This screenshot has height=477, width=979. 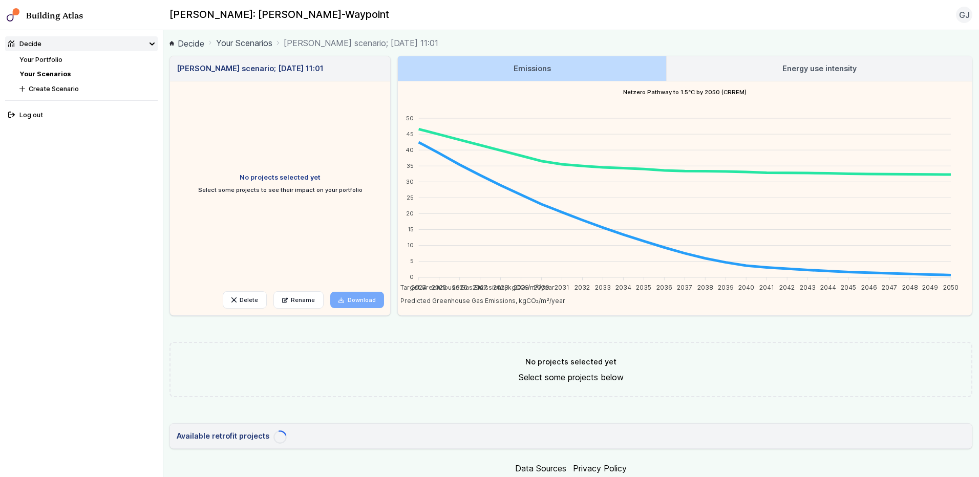 I want to click on tspan: 2032, so click(x=582, y=287).